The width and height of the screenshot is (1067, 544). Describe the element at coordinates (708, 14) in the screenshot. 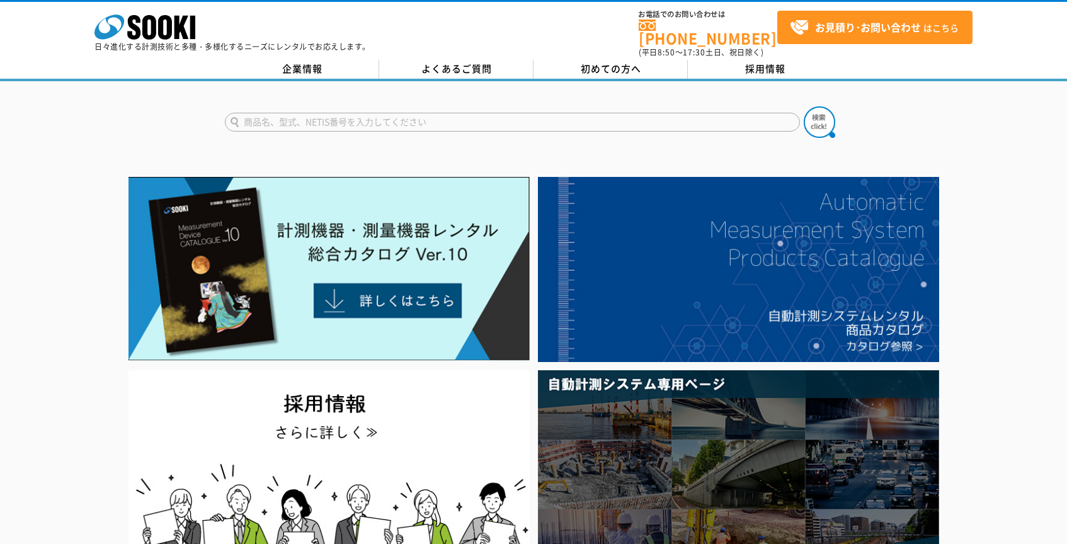

I see `span: お電話でのお問い合わせは` at that location.